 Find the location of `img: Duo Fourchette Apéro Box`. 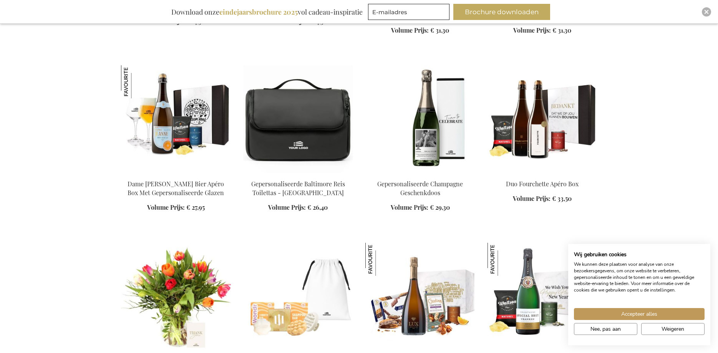

img: Duo Fourchette Apéro Box is located at coordinates (542, 119).